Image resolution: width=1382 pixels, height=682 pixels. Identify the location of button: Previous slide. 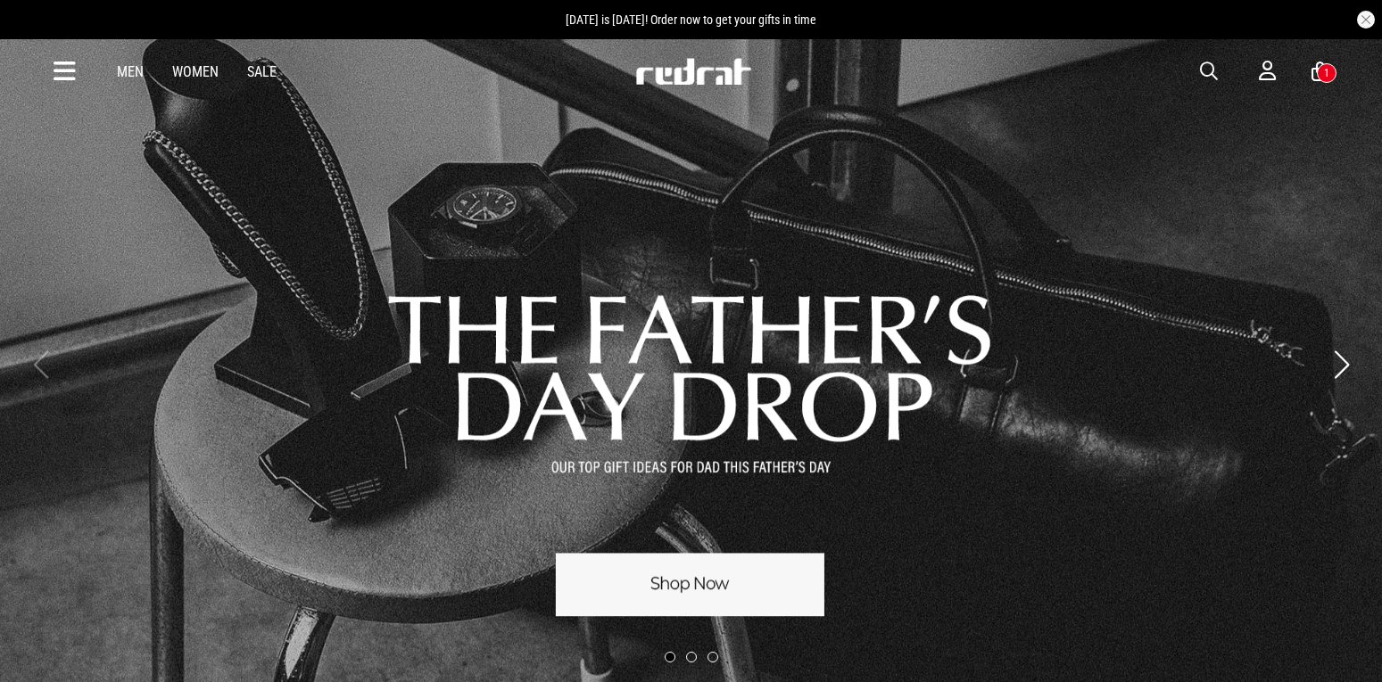
(40, 365).